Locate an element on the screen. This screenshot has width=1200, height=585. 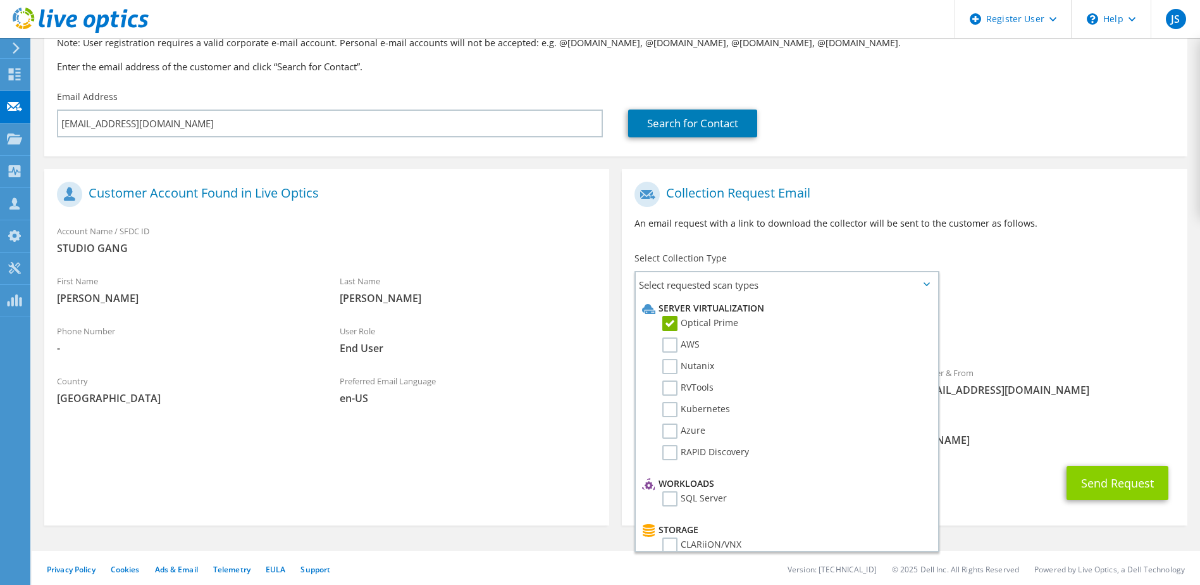
div: Sender & From is located at coordinates (1046, 381).